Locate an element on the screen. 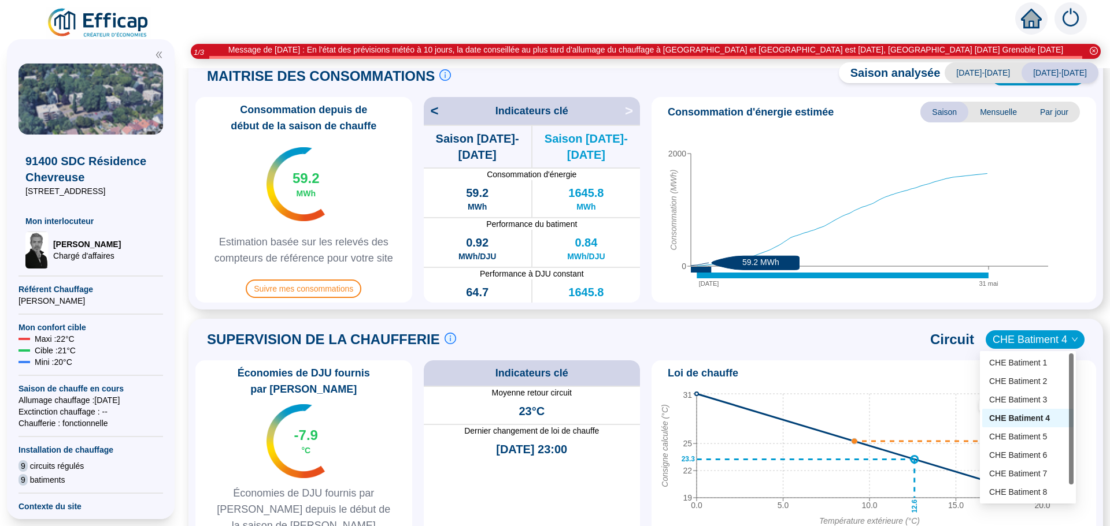 The image size is (1110, 526). span: home is located at coordinates (1031, 18).